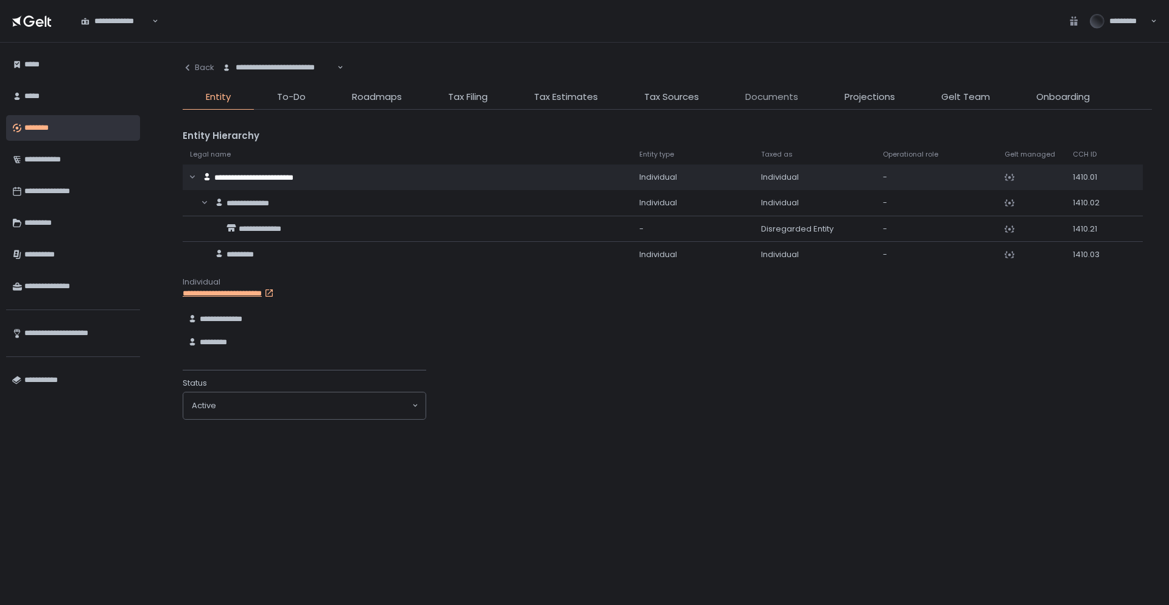  What do you see at coordinates (656, 154) in the screenshot?
I see `span: Entity type` at bounding box center [656, 154].